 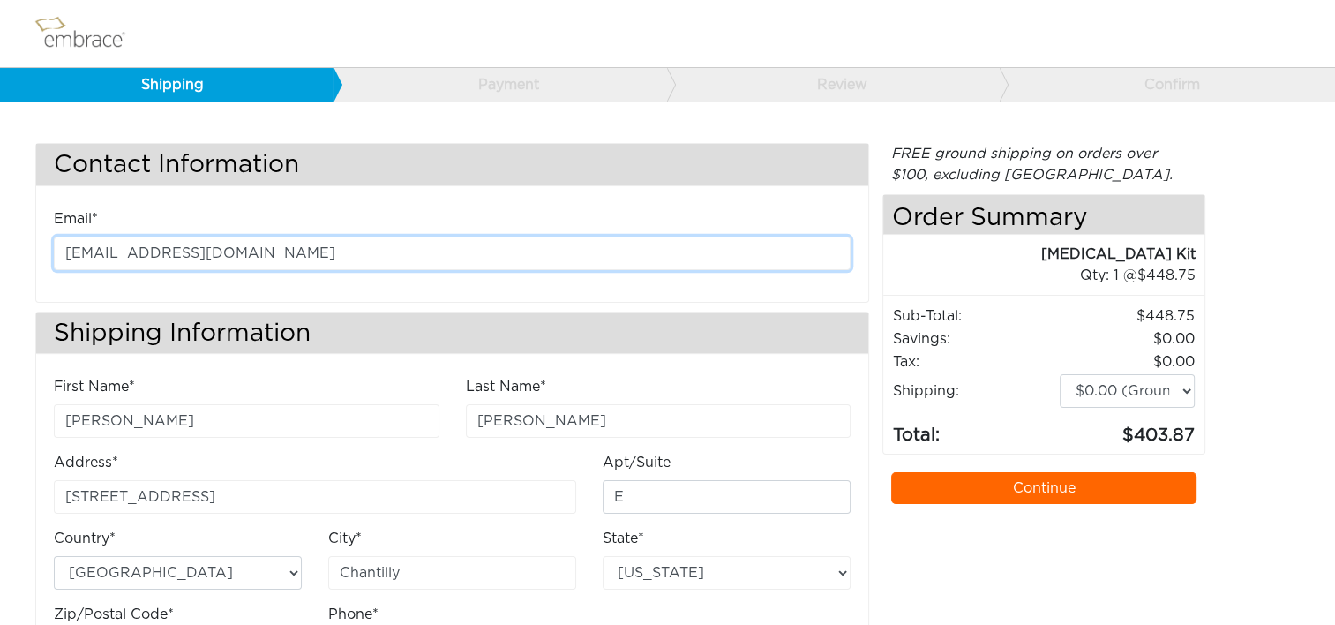 I want to click on a: Continue, so click(x=1044, y=488).